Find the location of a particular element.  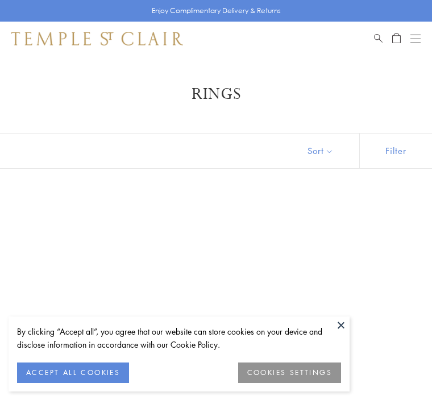

button: Open navigation is located at coordinates (415, 39).